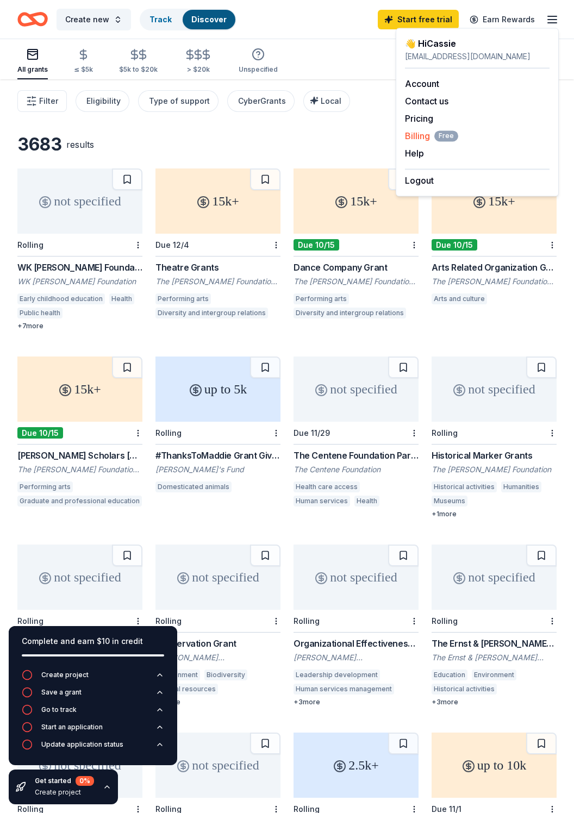 The image size is (574, 813). What do you see at coordinates (422, 84) in the screenshot?
I see `a: Account` at bounding box center [422, 84].